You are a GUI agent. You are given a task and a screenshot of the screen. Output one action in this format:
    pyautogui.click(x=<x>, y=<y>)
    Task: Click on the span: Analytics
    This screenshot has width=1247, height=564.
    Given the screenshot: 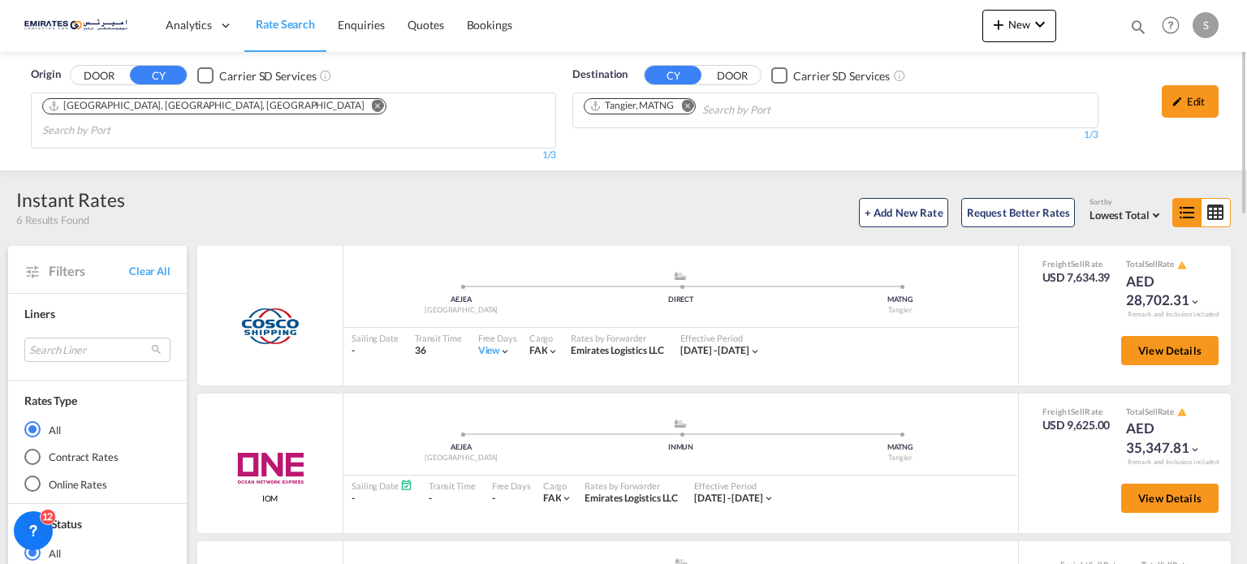 What is the action you would take?
    pyautogui.click(x=188, y=25)
    